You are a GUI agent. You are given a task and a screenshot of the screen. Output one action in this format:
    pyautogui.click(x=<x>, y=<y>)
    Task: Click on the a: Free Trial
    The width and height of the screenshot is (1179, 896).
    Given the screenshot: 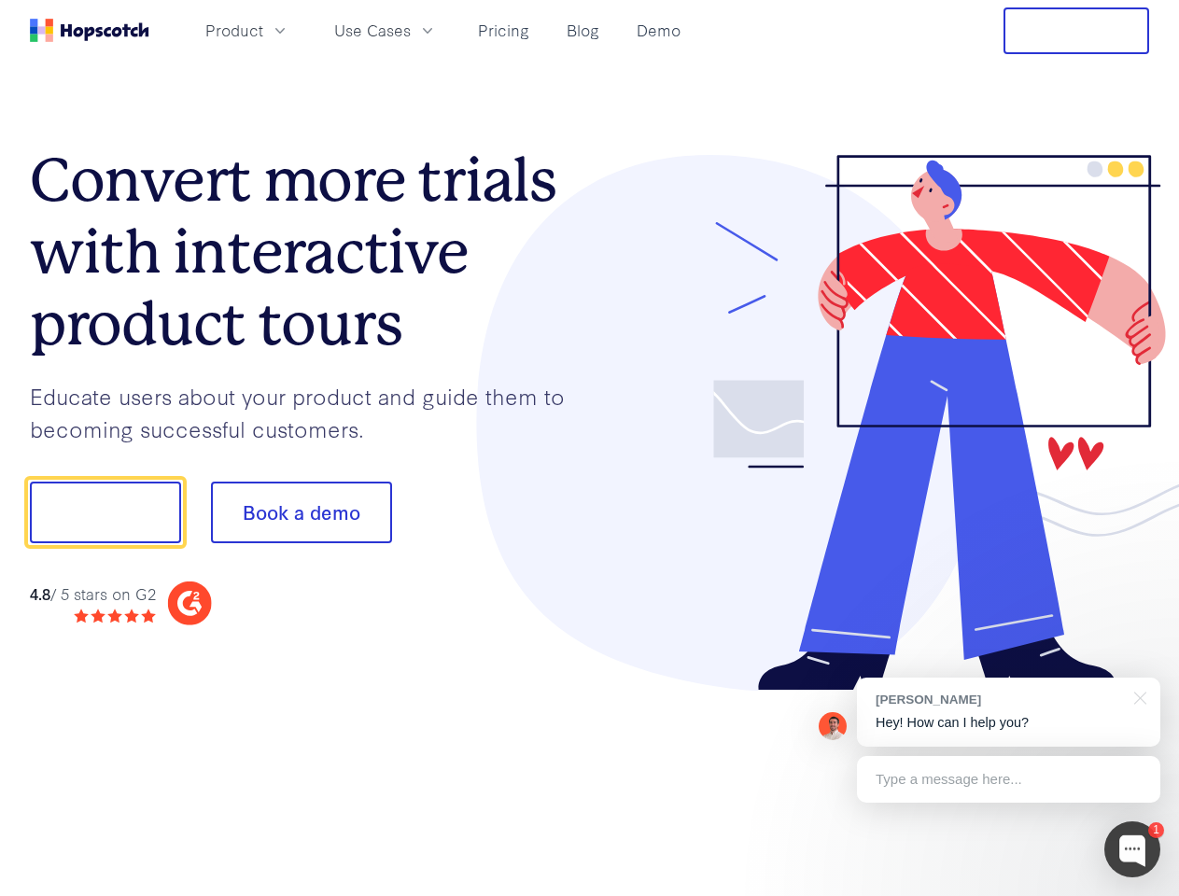 What is the action you would take?
    pyautogui.click(x=1076, y=31)
    